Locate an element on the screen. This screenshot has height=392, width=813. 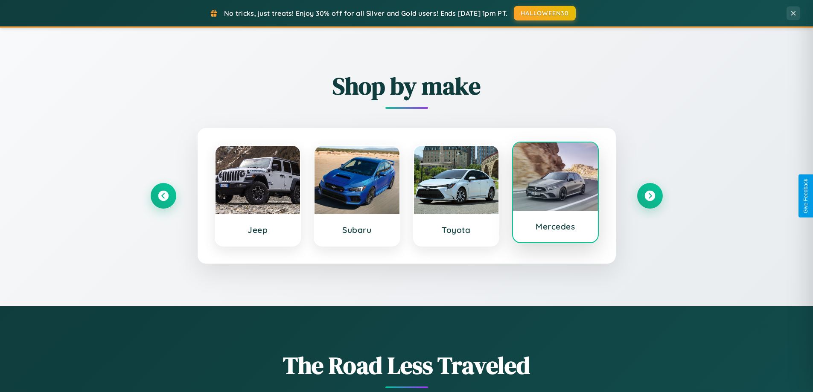
h3: Toyota is located at coordinates (456, 230).